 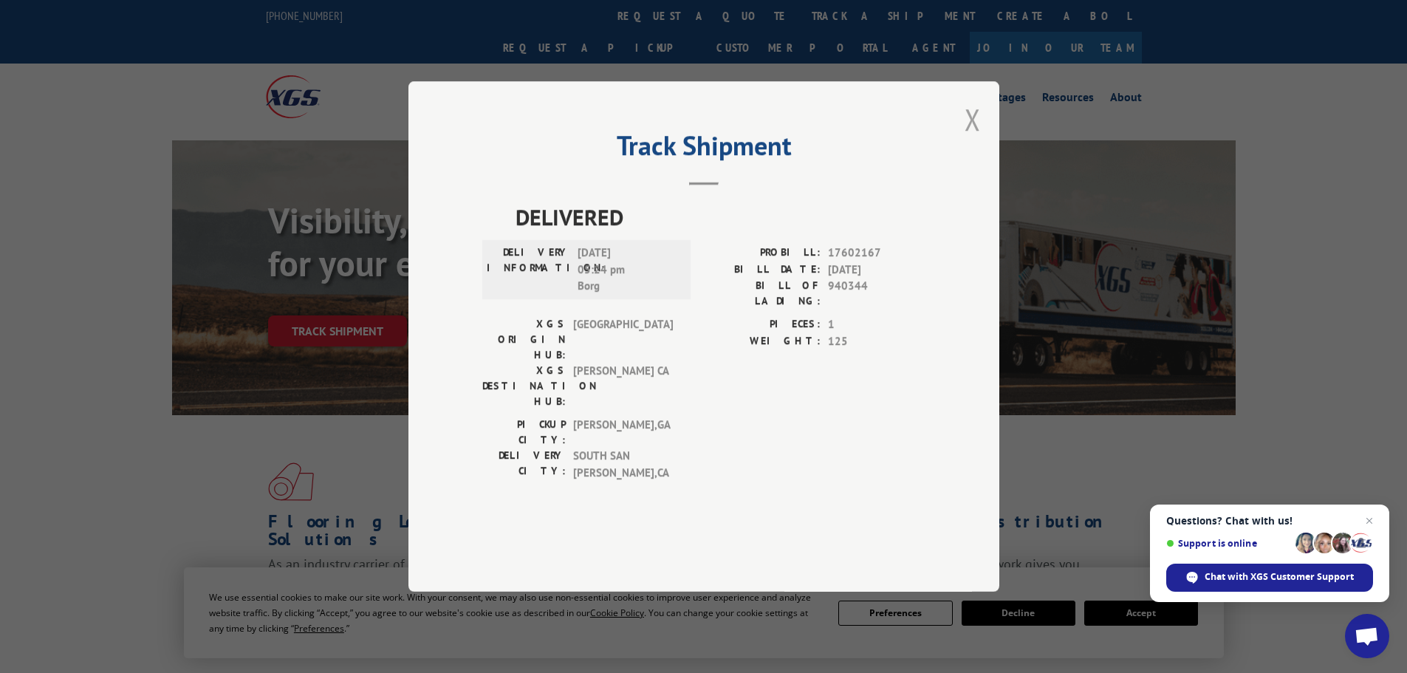 I want to click on label: XGS ORIGIN HUB:, so click(x=524, y=339).